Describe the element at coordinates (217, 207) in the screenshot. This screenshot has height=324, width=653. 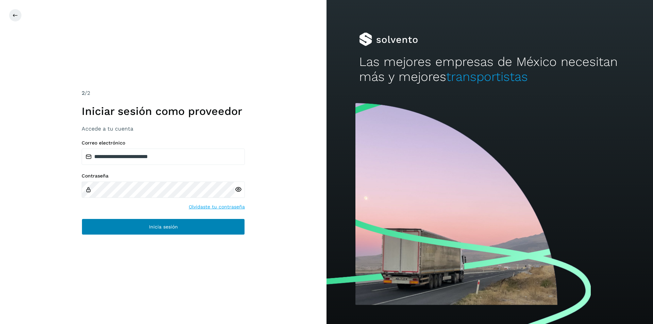
I see `a: Olvidaste tu contraseña` at that location.